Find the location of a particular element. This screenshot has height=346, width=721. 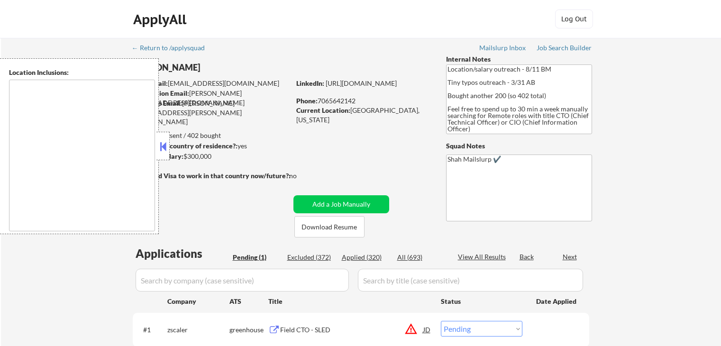

strong: LinkedIn: is located at coordinates (310, 83).